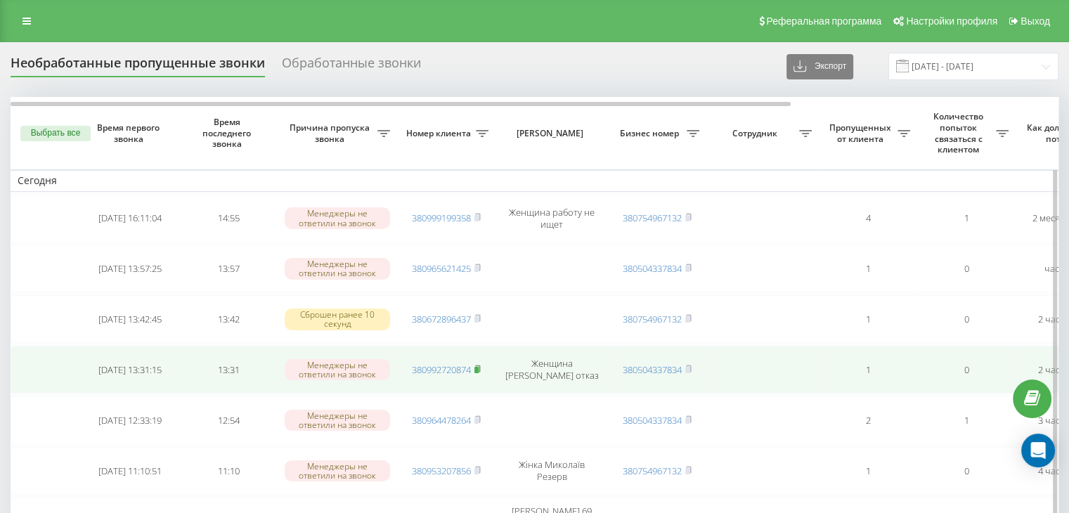  What do you see at coordinates (442, 218) in the screenshot?
I see `a: 380999199358` at bounding box center [442, 218].